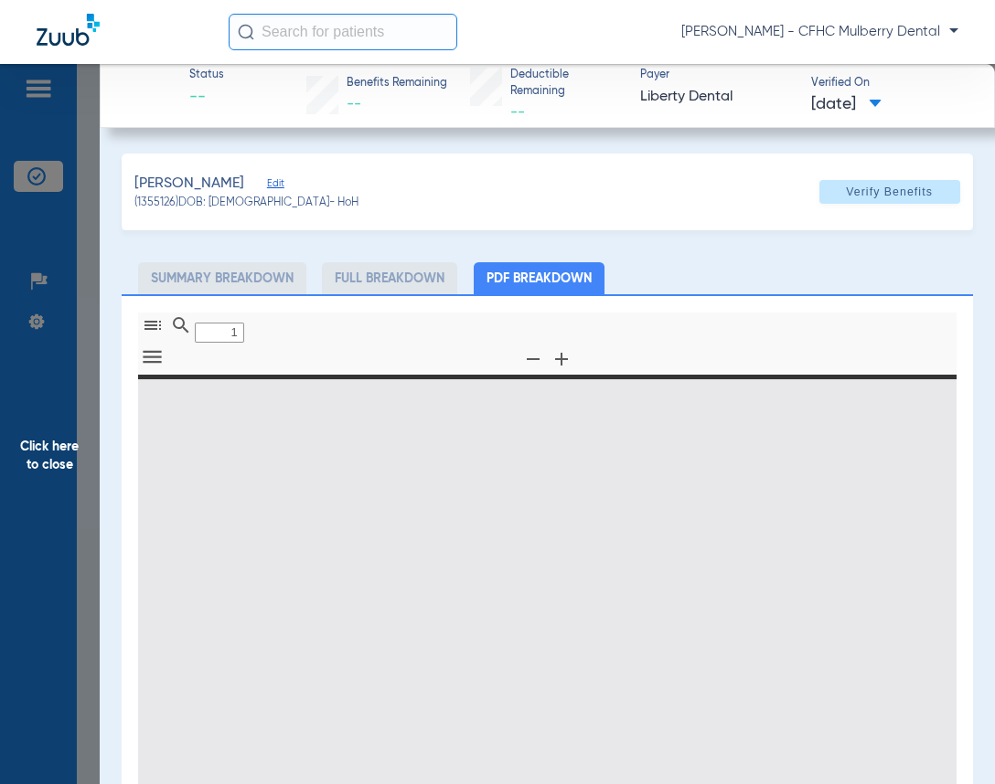 Image resolution: width=995 pixels, height=784 pixels. What do you see at coordinates (561, 359) in the screenshot?
I see `button: Zoom In` at bounding box center [561, 359].